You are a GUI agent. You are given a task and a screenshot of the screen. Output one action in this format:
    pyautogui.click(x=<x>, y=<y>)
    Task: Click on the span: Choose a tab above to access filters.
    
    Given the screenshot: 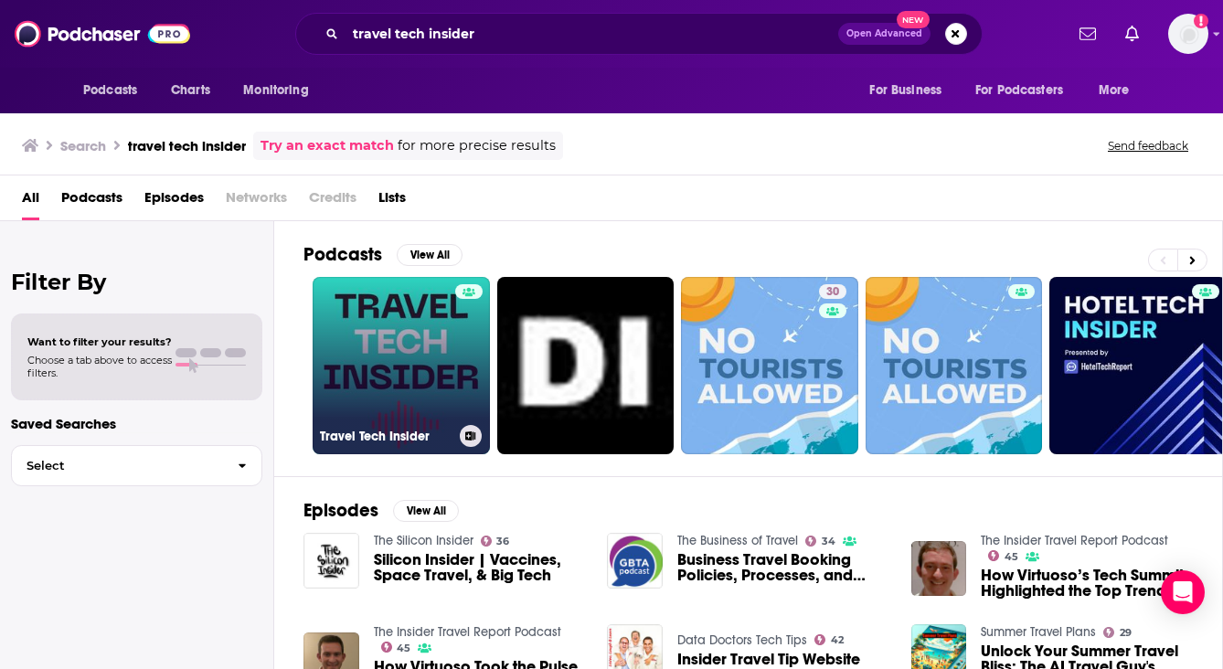 What is the action you would take?
    pyautogui.click(x=100, y=366)
    